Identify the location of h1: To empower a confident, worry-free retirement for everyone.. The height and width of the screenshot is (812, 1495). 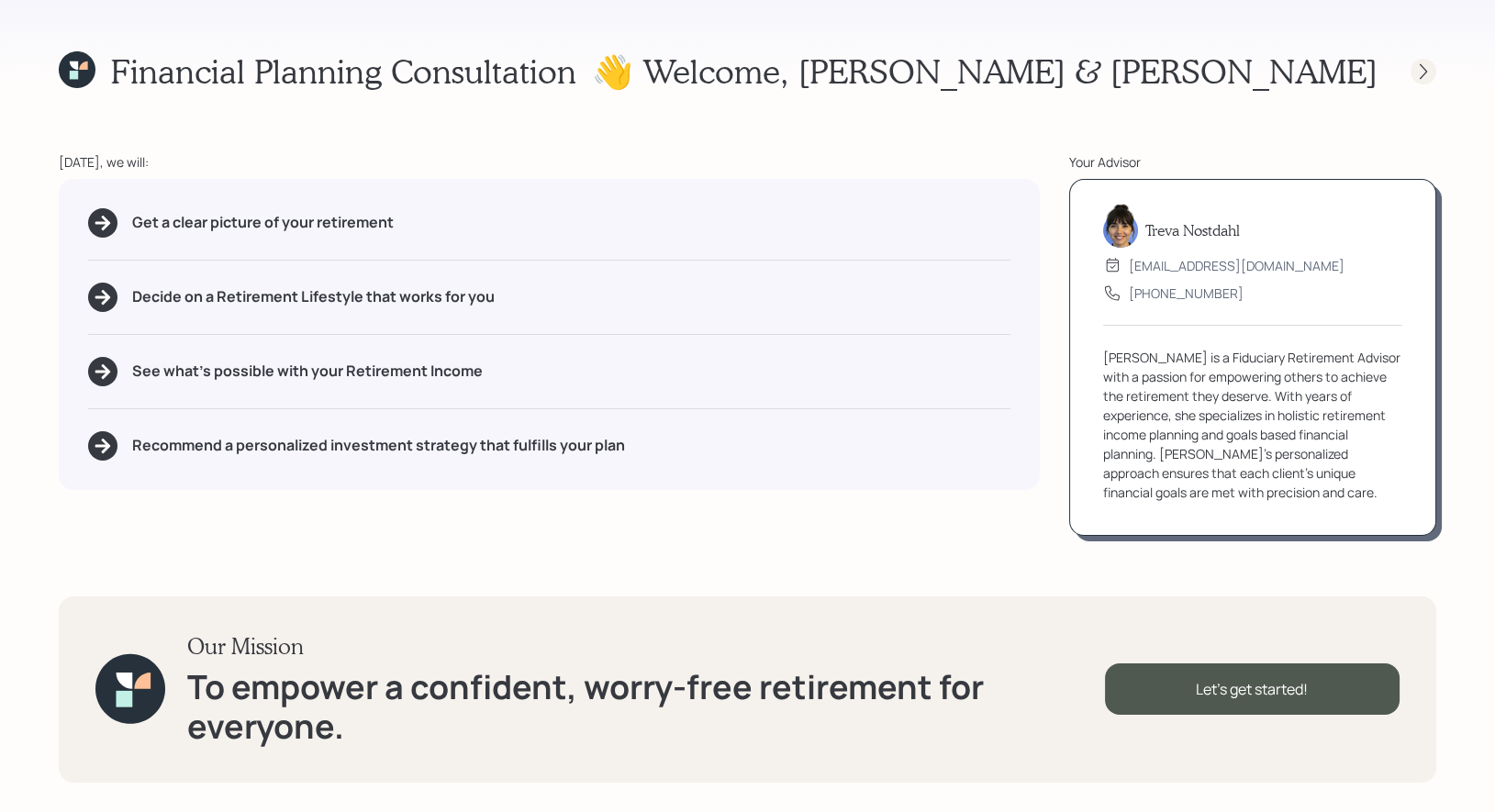
(645, 706).